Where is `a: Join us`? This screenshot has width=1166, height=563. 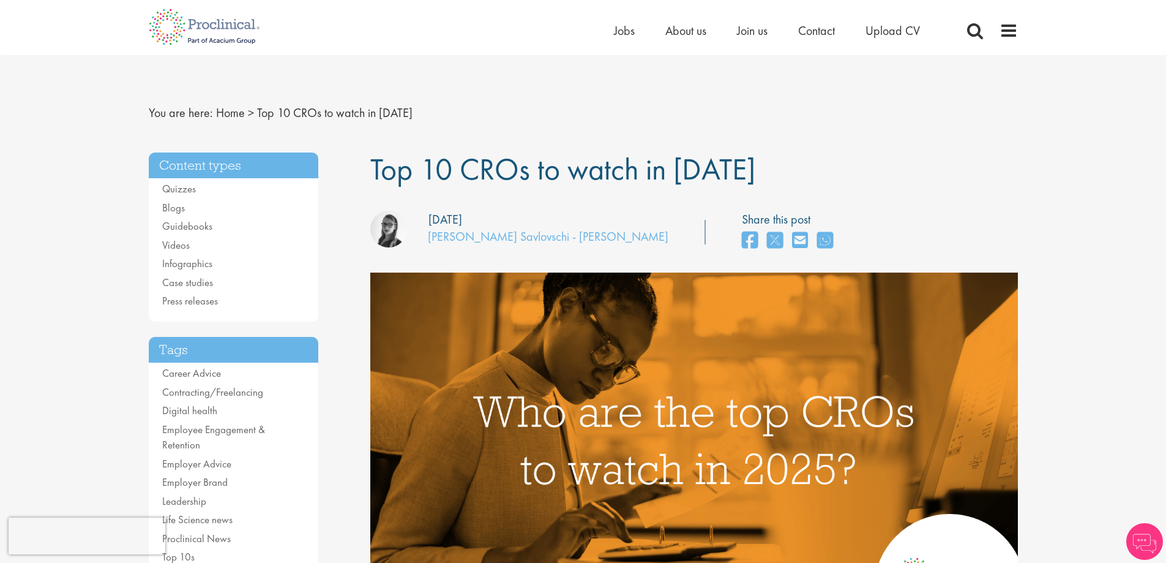 a: Join us is located at coordinates (752, 31).